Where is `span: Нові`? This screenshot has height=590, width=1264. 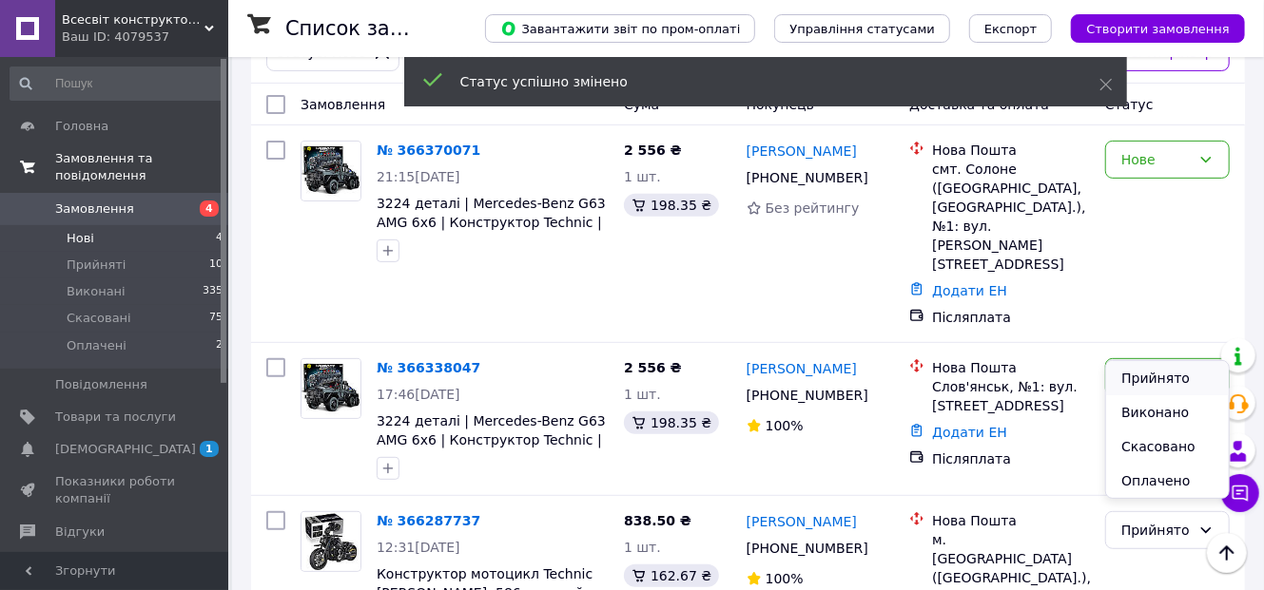
span: Нові is located at coordinates (80, 239).